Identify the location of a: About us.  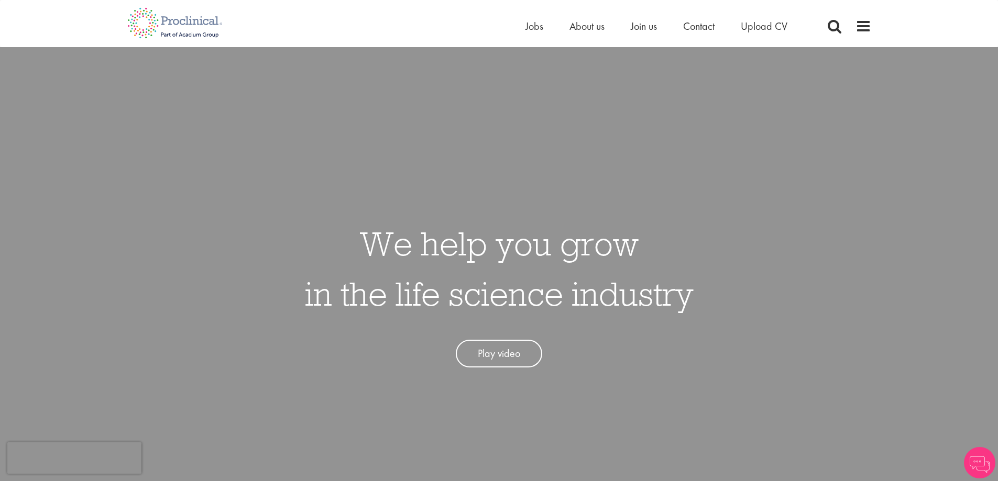
(586, 26).